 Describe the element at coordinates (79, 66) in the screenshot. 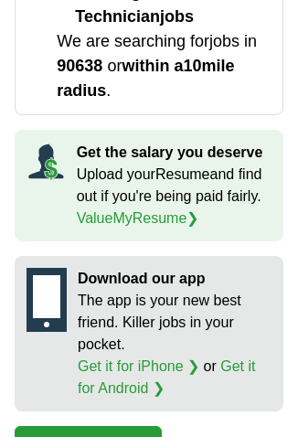

I see `span: 90638` at that location.